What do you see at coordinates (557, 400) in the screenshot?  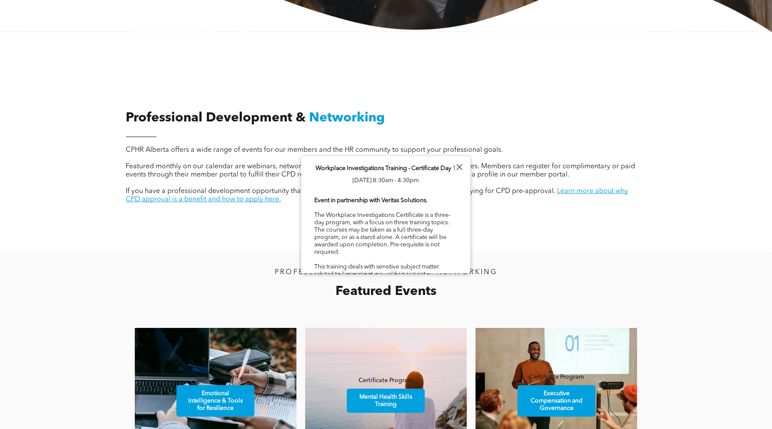 I see `span: Executive Compensation and Governance` at bounding box center [557, 400].